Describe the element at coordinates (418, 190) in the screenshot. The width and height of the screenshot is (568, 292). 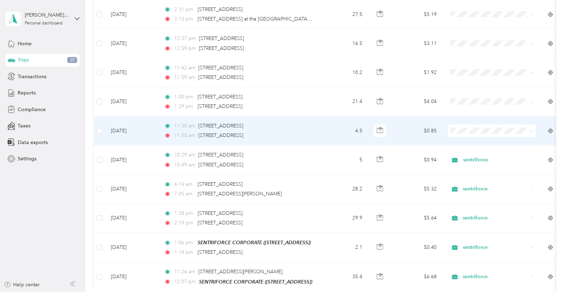
I see `td: $5.32` at that location.